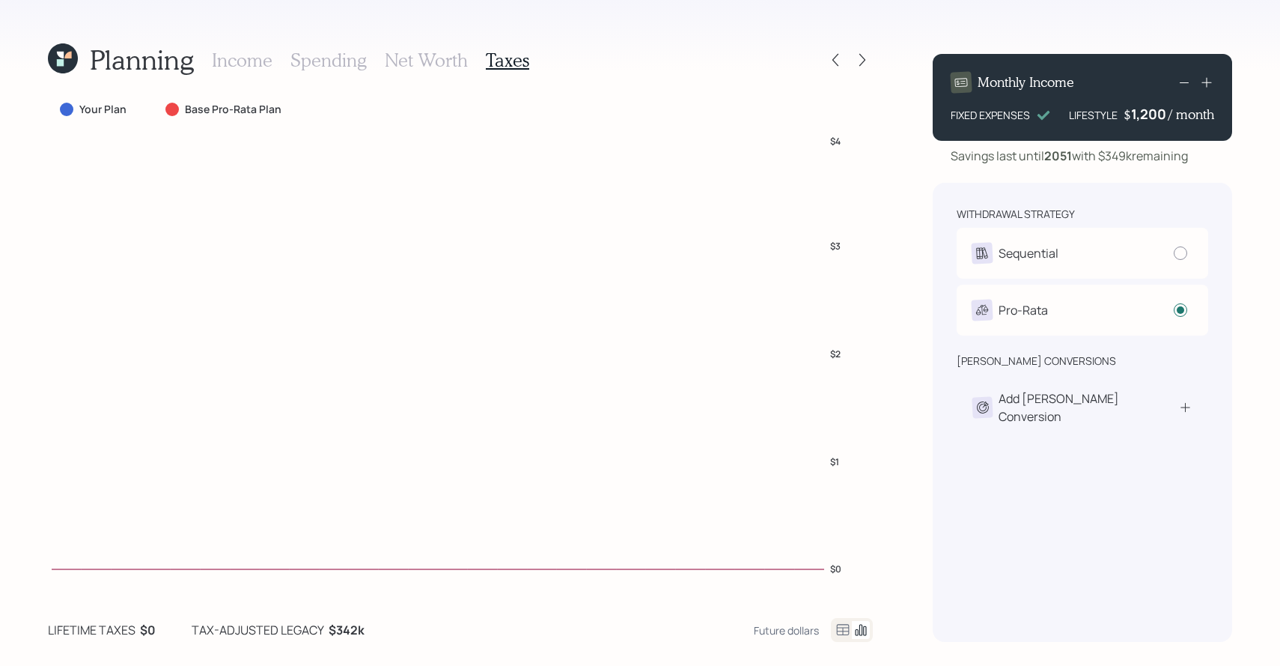 Image resolution: width=1280 pixels, height=666 pixels. What do you see at coordinates (508, 60) in the screenshot?
I see `h3: Taxes` at bounding box center [508, 60].